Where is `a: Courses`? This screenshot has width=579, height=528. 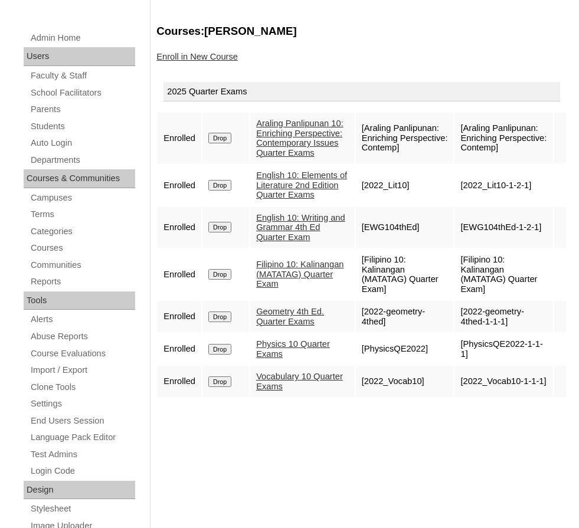 a: Courses is located at coordinates (82, 248).